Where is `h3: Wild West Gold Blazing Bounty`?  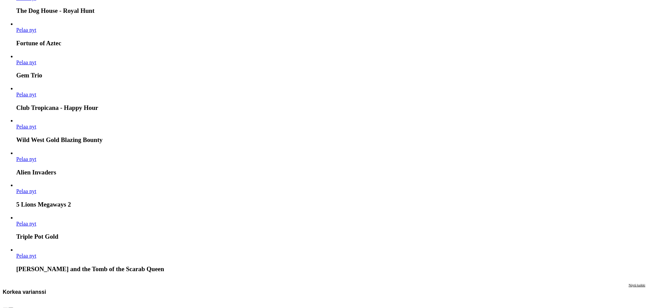
h3: Wild West Gold Blazing Bounty is located at coordinates (331, 140).